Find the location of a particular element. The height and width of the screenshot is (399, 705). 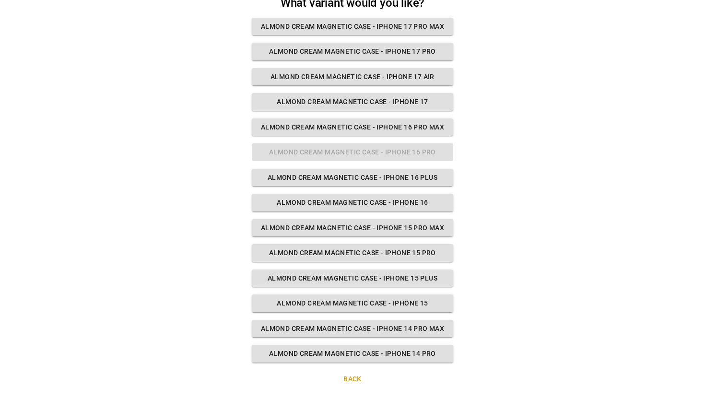

button: Almond Cream Magnetic Case - iPhone 17 Pro is located at coordinates (352, 51).